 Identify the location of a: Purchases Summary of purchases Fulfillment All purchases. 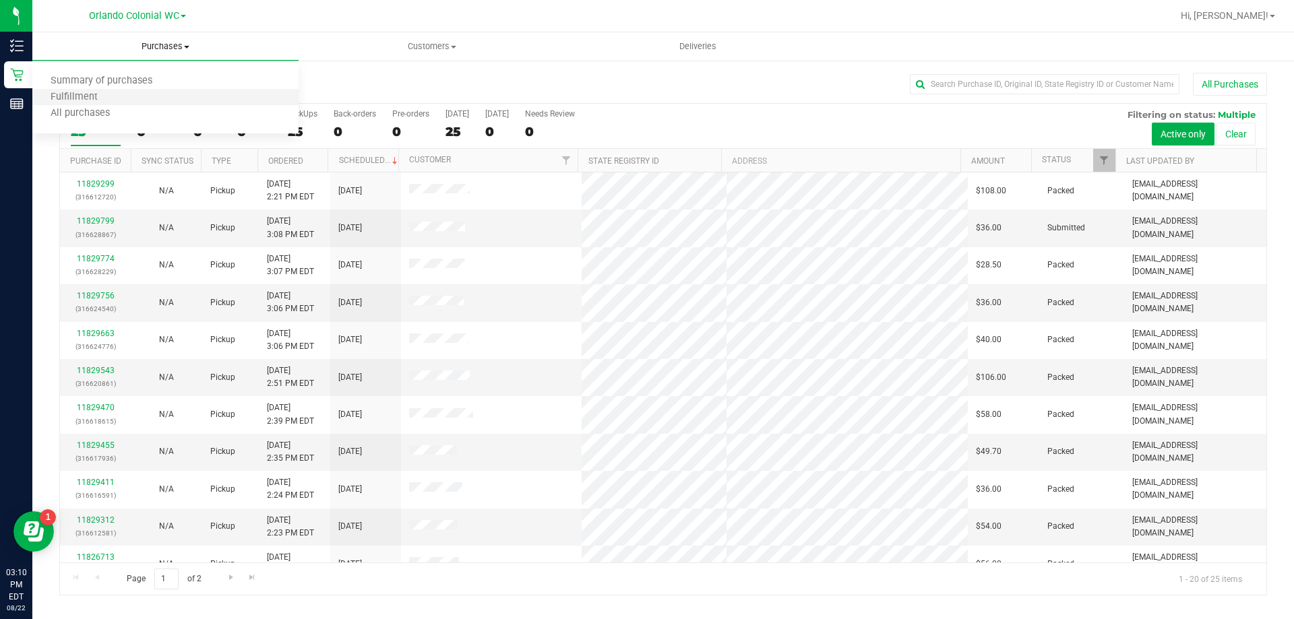
(165, 47).